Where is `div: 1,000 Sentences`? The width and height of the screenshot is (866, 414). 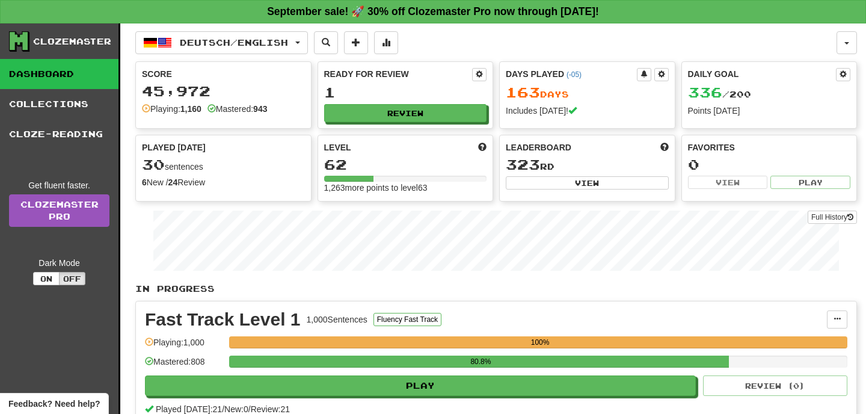
div: 1,000 Sentences is located at coordinates (337, 319).